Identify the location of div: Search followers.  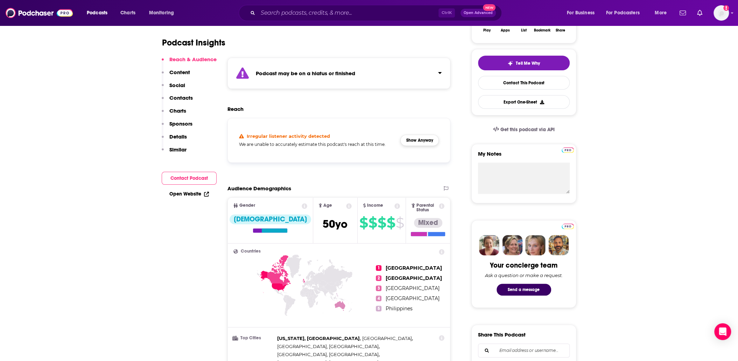
(524, 351).